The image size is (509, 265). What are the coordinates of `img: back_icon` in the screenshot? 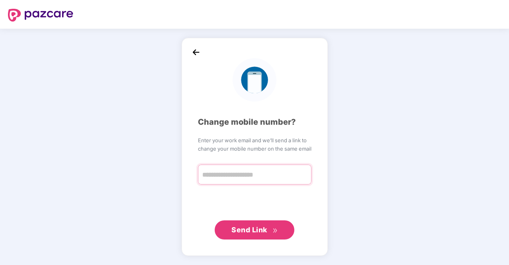 It's located at (196, 52).